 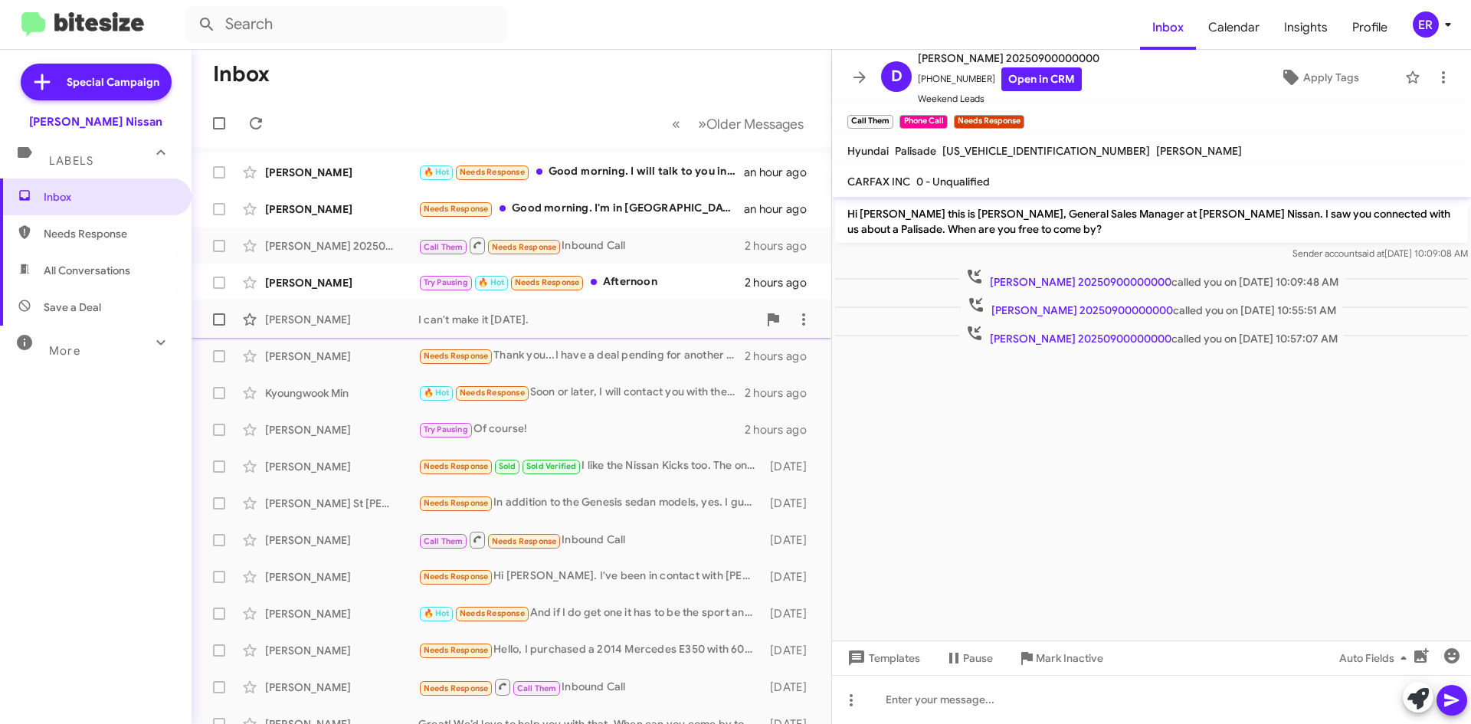 I want to click on div: Good morning. I will talk to you in the evening around 6 pm, so click(x=581, y=172).